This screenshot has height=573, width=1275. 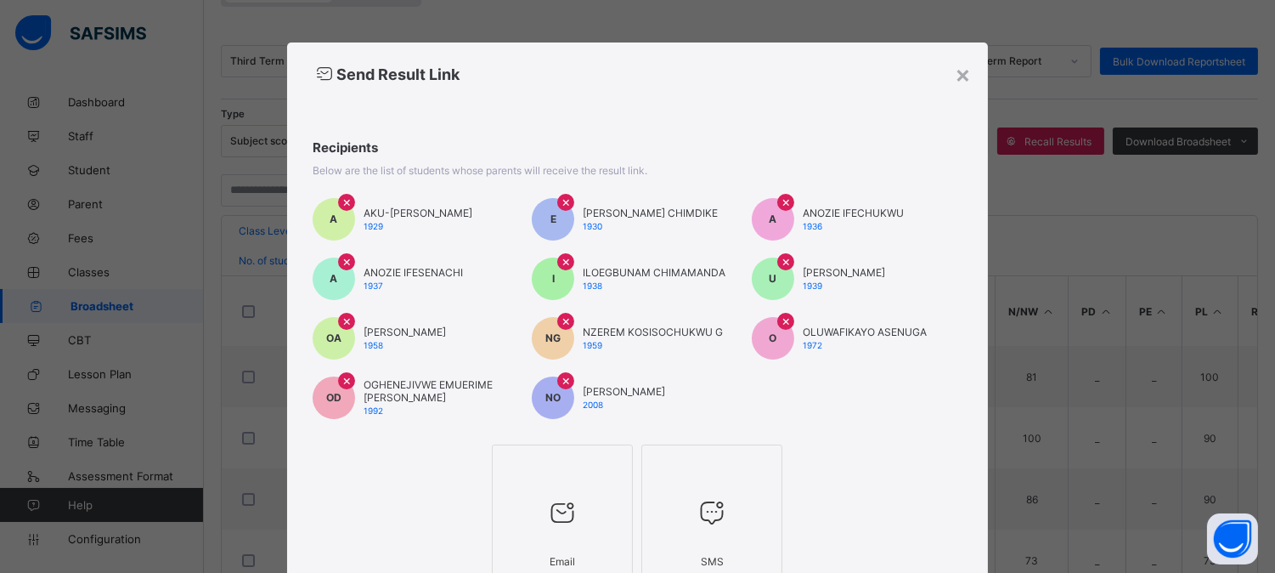 I want to click on span: OA, so click(x=334, y=337).